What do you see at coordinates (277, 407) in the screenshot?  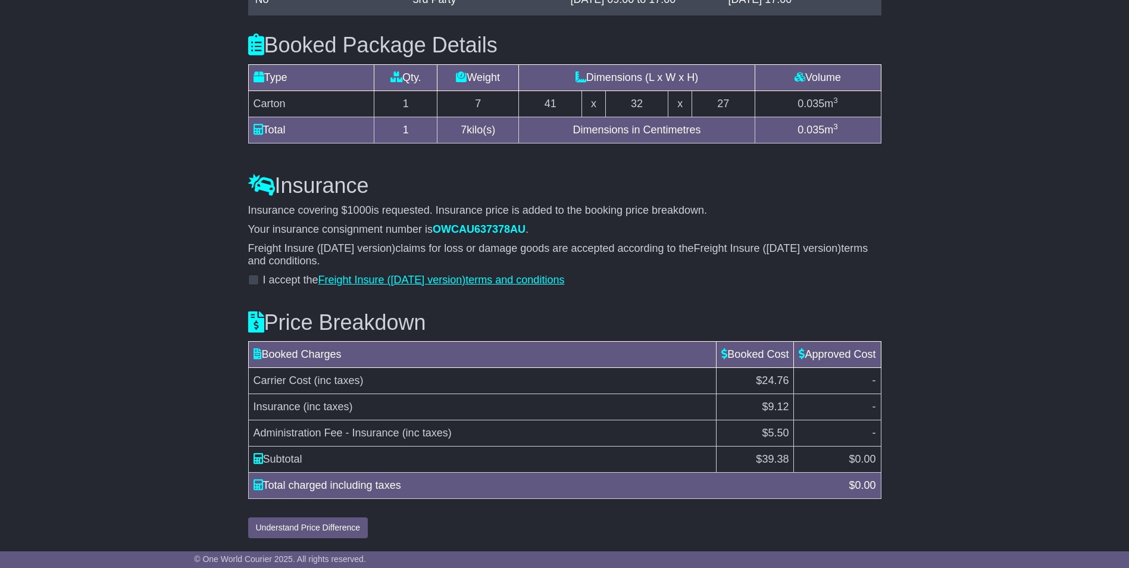 I see `span: Insurance` at bounding box center [277, 407].